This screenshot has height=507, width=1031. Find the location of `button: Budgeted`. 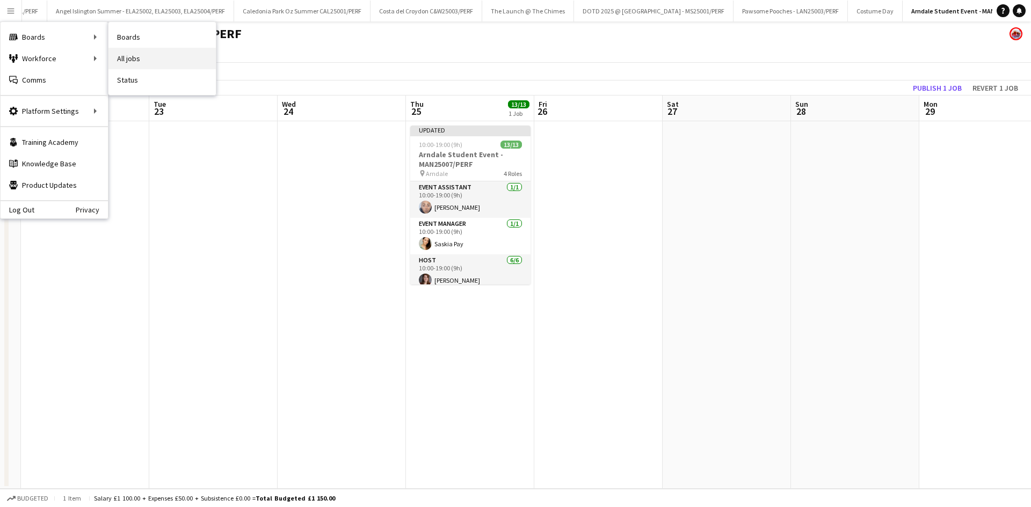

button: Budgeted is located at coordinates (27, 499).